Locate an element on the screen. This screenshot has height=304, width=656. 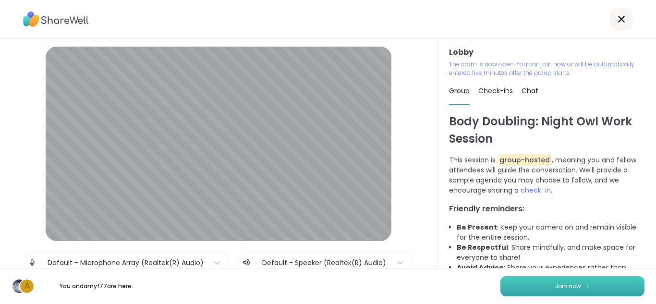
span: Group is located at coordinates (459, 91).